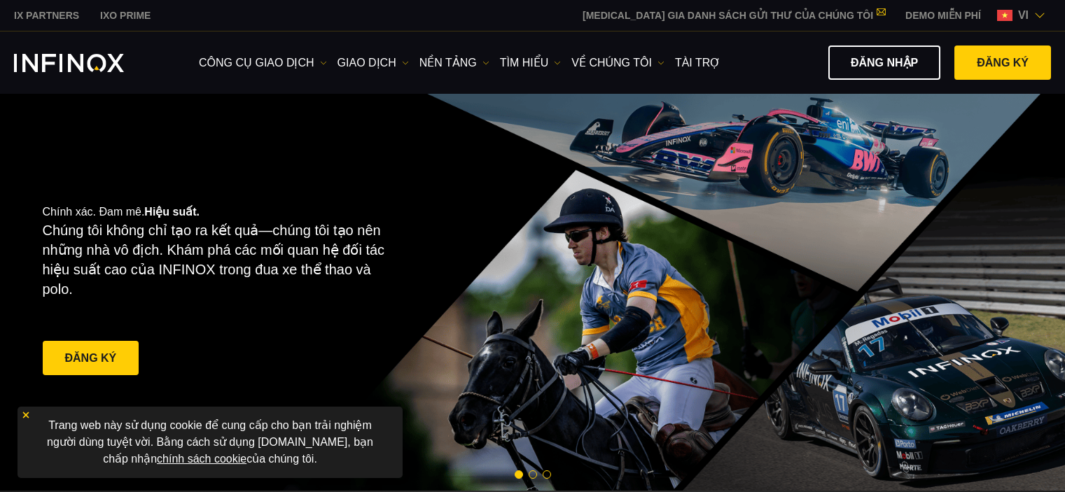 The height and width of the screenshot is (492, 1065). I want to click on span: Go to slide 1, so click(519, 475).